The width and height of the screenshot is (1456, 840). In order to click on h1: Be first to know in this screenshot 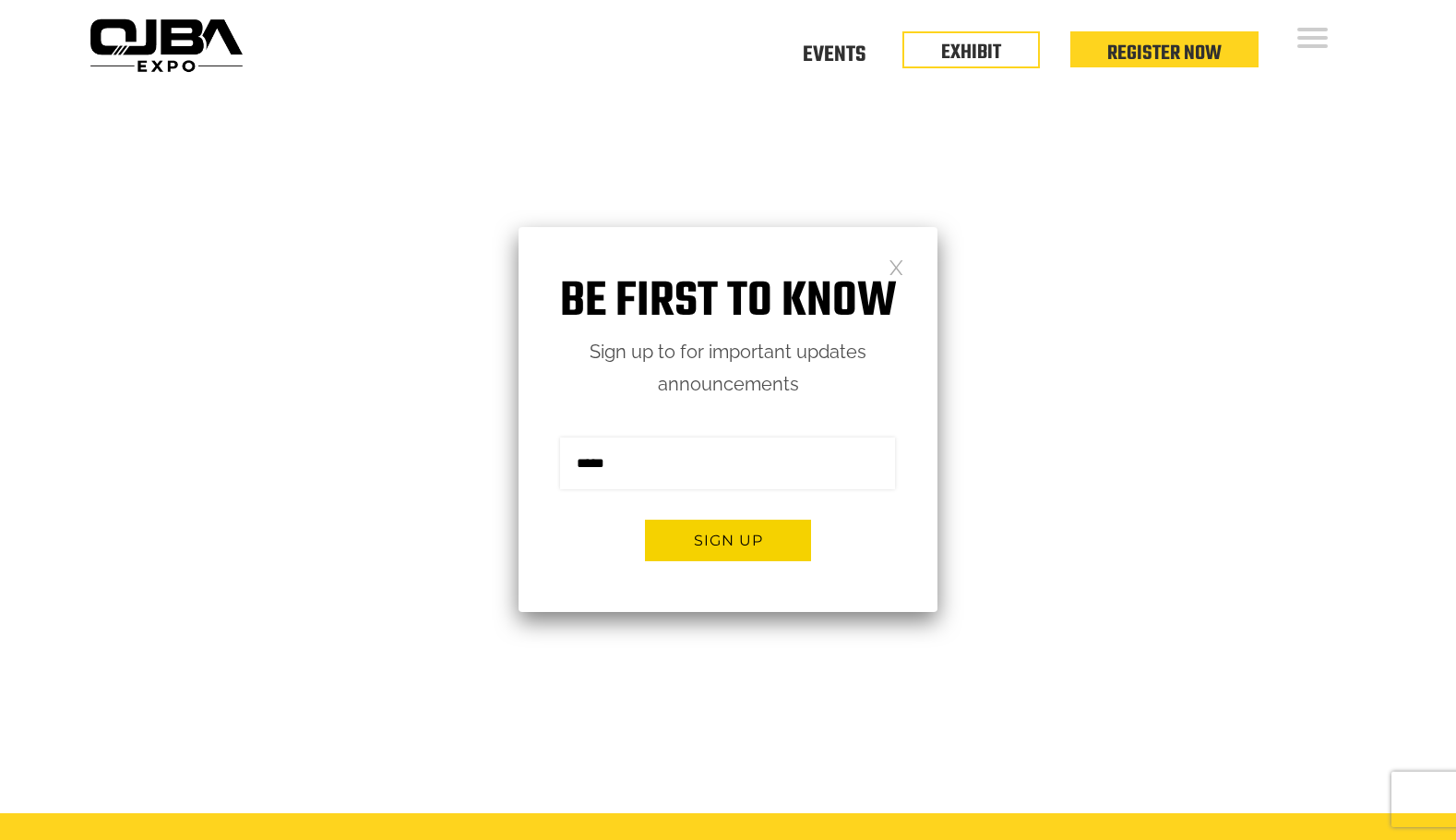, I will do `click(728, 302)`.